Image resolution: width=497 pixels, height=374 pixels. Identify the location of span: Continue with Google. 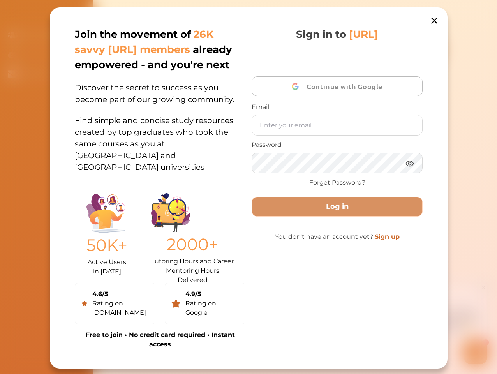
(346, 86).